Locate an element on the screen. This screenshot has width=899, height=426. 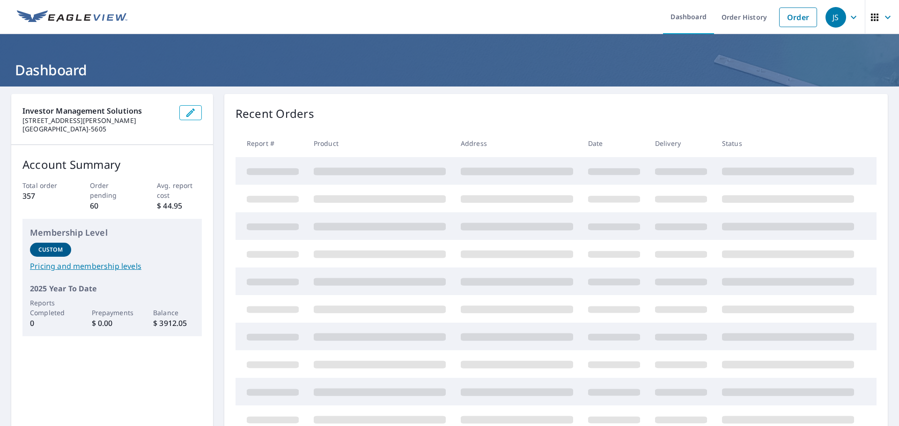
th: Product is located at coordinates (380, 143).